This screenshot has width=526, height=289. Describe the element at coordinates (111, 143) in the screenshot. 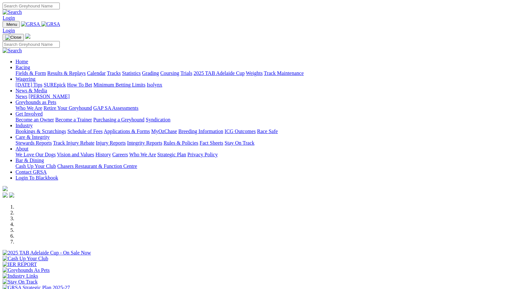

I see `a: Injury Reports` at that location.